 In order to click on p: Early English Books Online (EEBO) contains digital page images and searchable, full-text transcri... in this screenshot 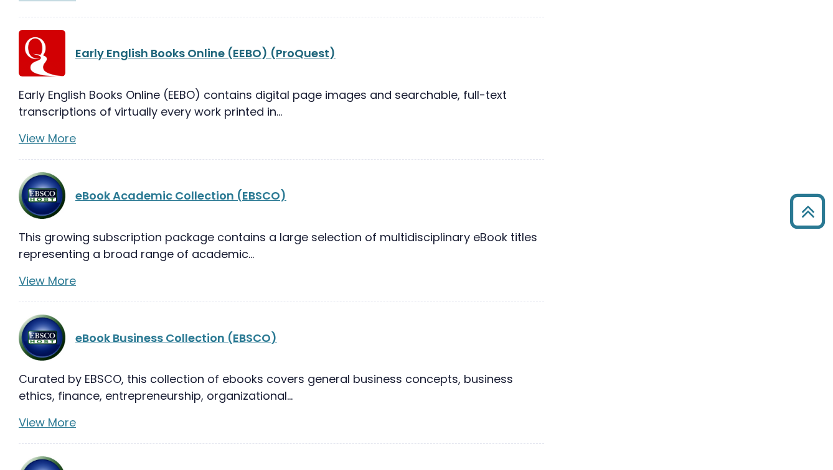, I will do `click(281, 103)`.